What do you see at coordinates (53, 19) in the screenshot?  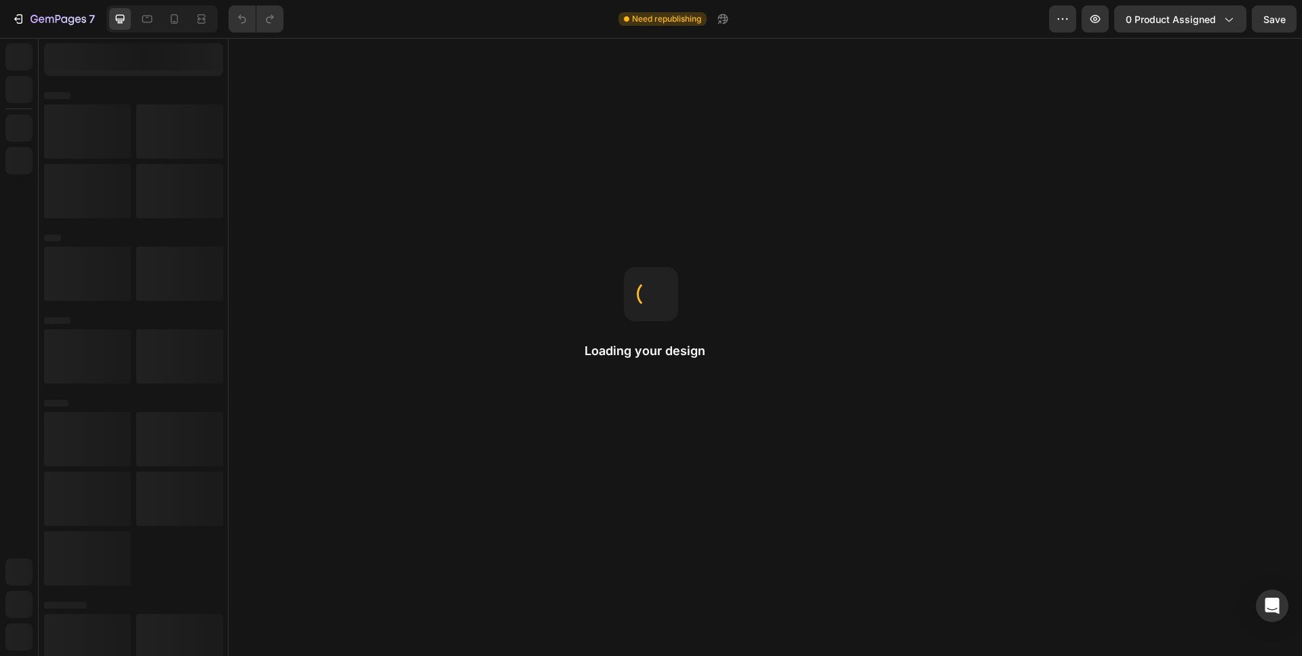 I see `button: 7` at bounding box center [53, 19].